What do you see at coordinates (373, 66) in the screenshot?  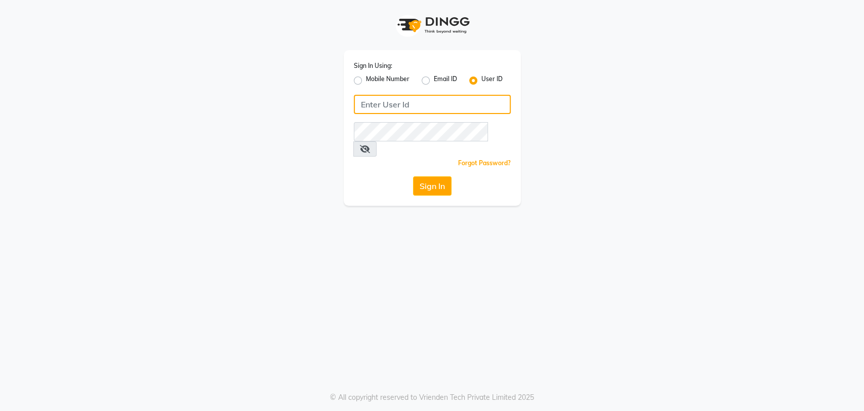 I see `label: Sign In Using:` at bounding box center [373, 66].